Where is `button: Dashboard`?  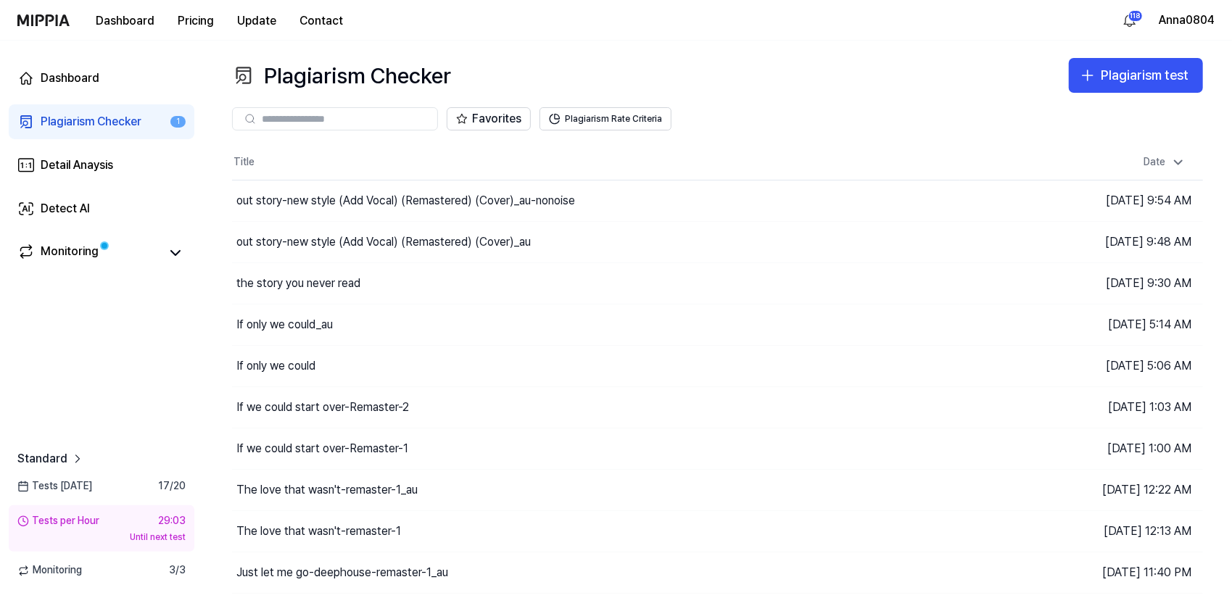 button: Dashboard is located at coordinates (125, 21).